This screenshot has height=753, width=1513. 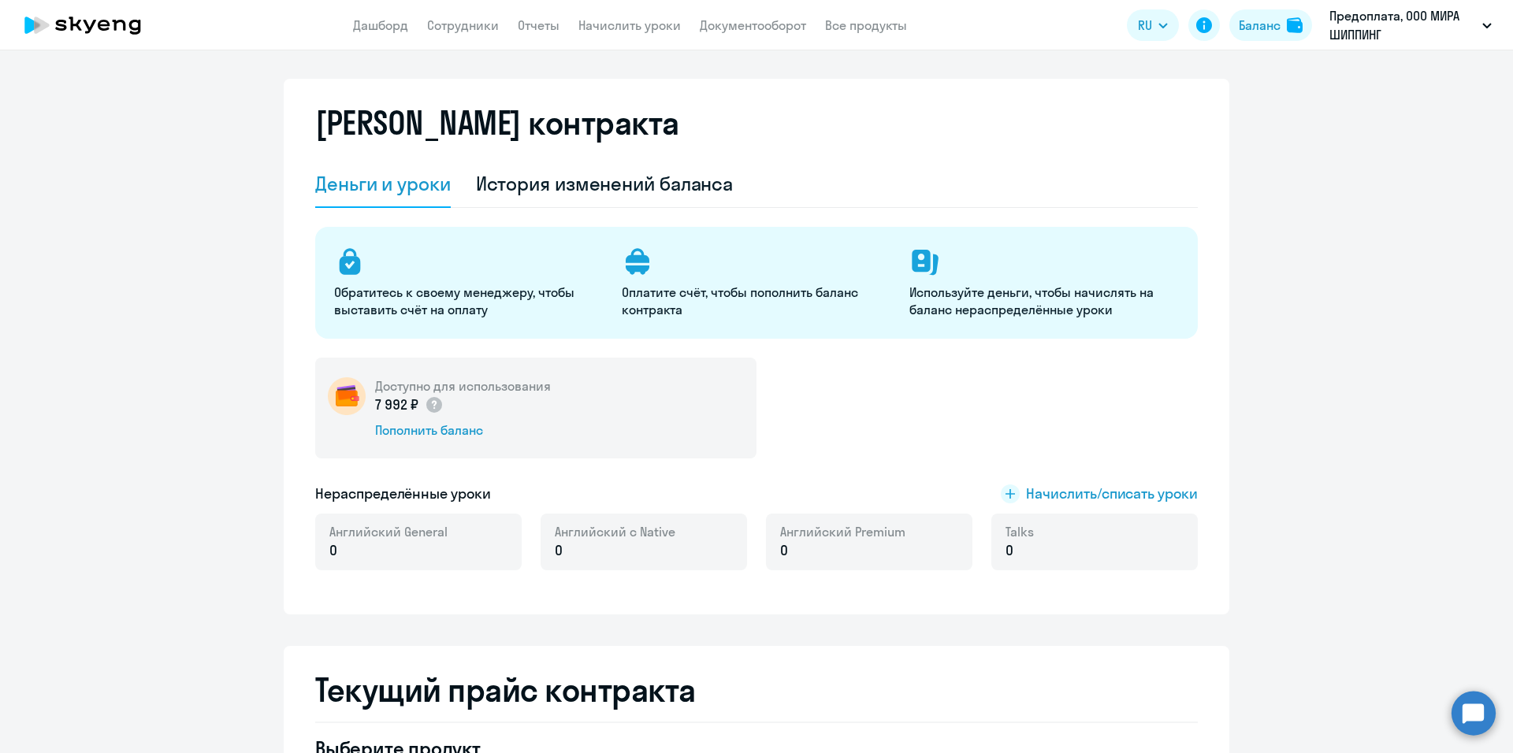 What do you see at coordinates (756, 301) in the screenshot?
I see `p: Оплатите счёт, чтобы пополнить баланс контракта` at bounding box center [756, 301].